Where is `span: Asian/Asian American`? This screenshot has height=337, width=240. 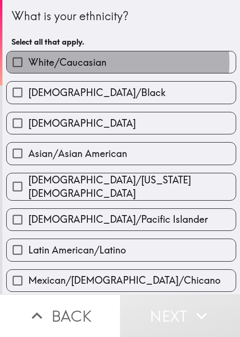
span: Asian/Asian American is located at coordinates (78, 154).